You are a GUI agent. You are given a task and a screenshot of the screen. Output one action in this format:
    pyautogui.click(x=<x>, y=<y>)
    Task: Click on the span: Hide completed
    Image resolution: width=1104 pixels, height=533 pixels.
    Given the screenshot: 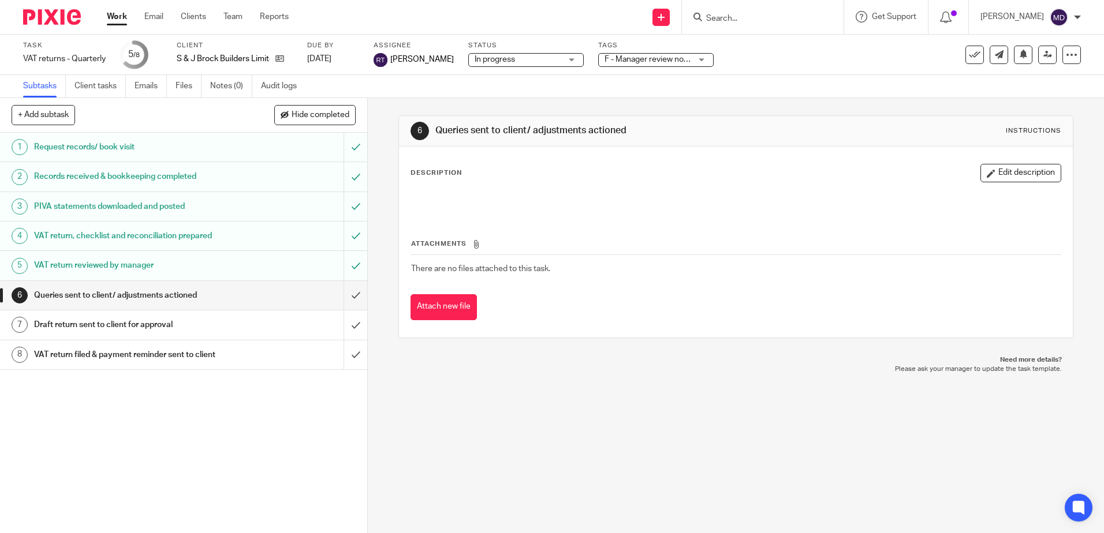 What is the action you would take?
    pyautogui.click(x=320, y=115)
    